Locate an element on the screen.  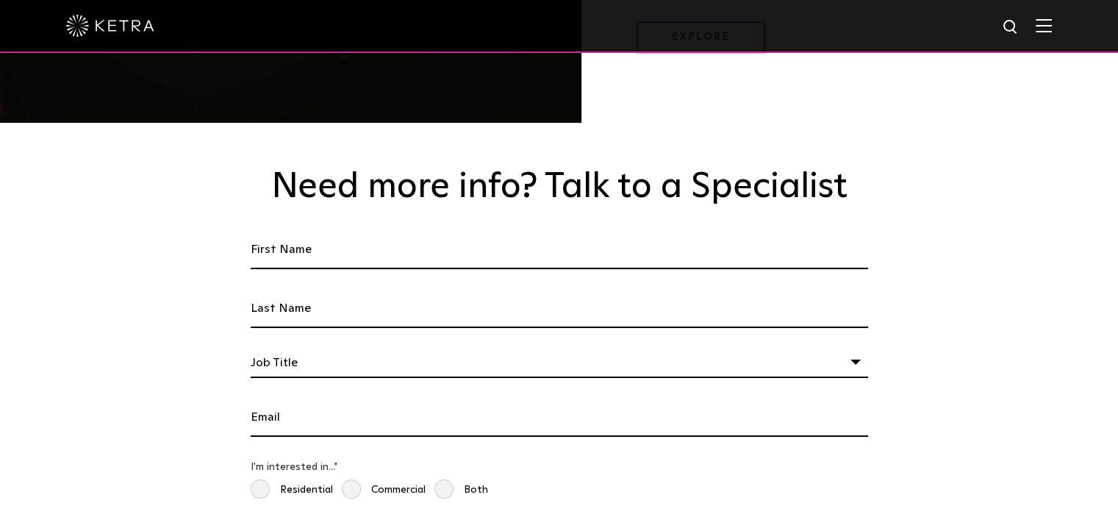
h2: Need more info? Talk to a Specialist is located at coordinates (559, 187).